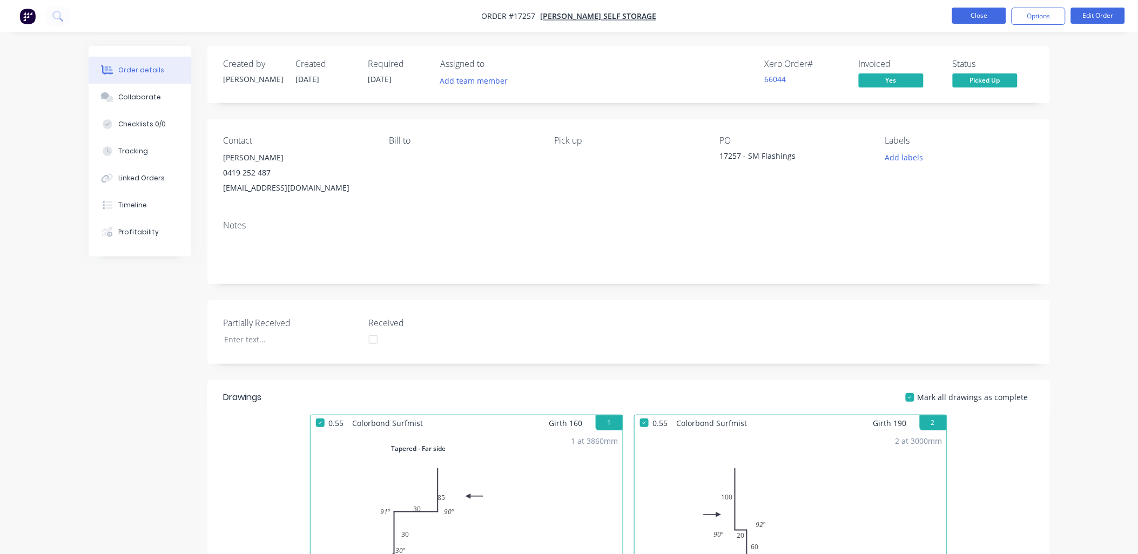 The height and width of the screenshot is (554, 1138). Describe the element at coordinates (140, 97) in the screenshot. I see `button: Collaborate` at that location.